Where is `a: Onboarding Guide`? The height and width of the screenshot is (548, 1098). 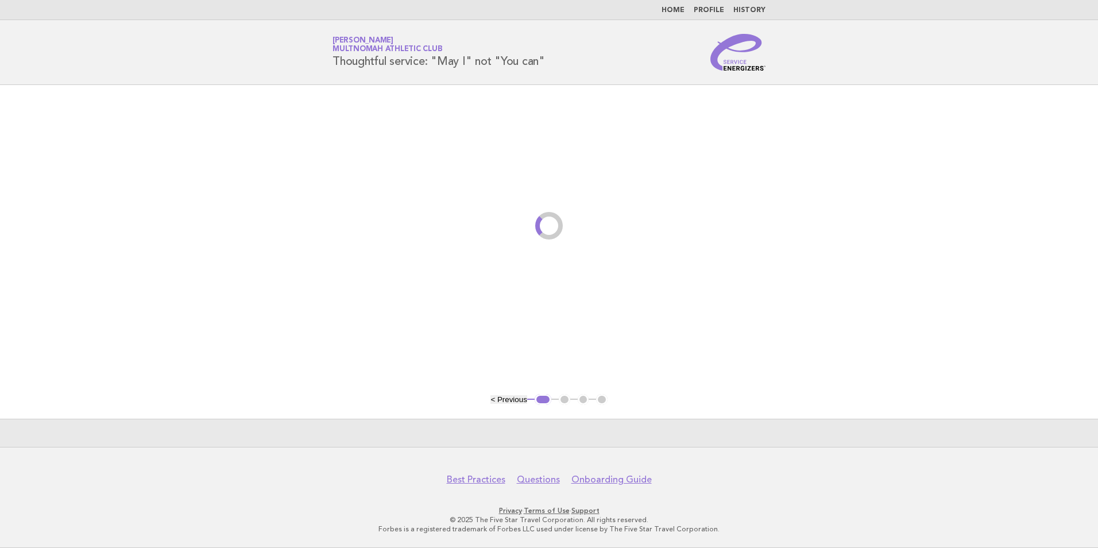 a: Onboarding Guide is located at coordinates (612, 480).